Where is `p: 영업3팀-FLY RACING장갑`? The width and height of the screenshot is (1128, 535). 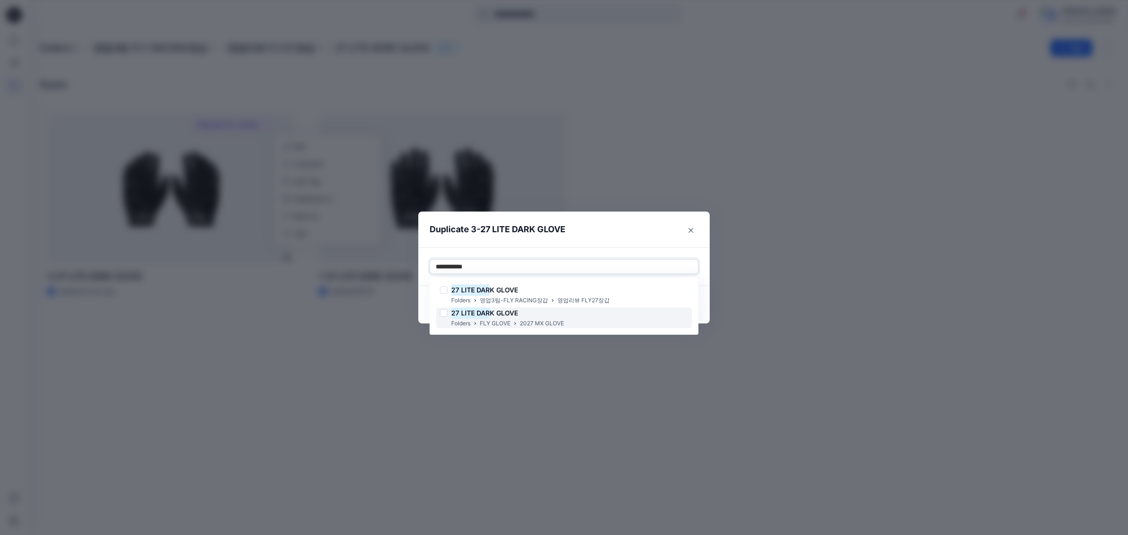
p: 영업3팀-FLY RACING장갑 is located at coordinates (514, 300).